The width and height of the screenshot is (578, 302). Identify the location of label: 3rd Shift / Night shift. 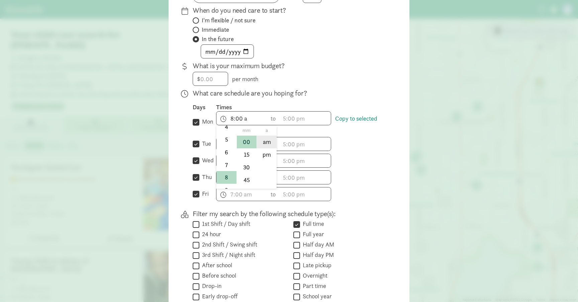
(227, 255).